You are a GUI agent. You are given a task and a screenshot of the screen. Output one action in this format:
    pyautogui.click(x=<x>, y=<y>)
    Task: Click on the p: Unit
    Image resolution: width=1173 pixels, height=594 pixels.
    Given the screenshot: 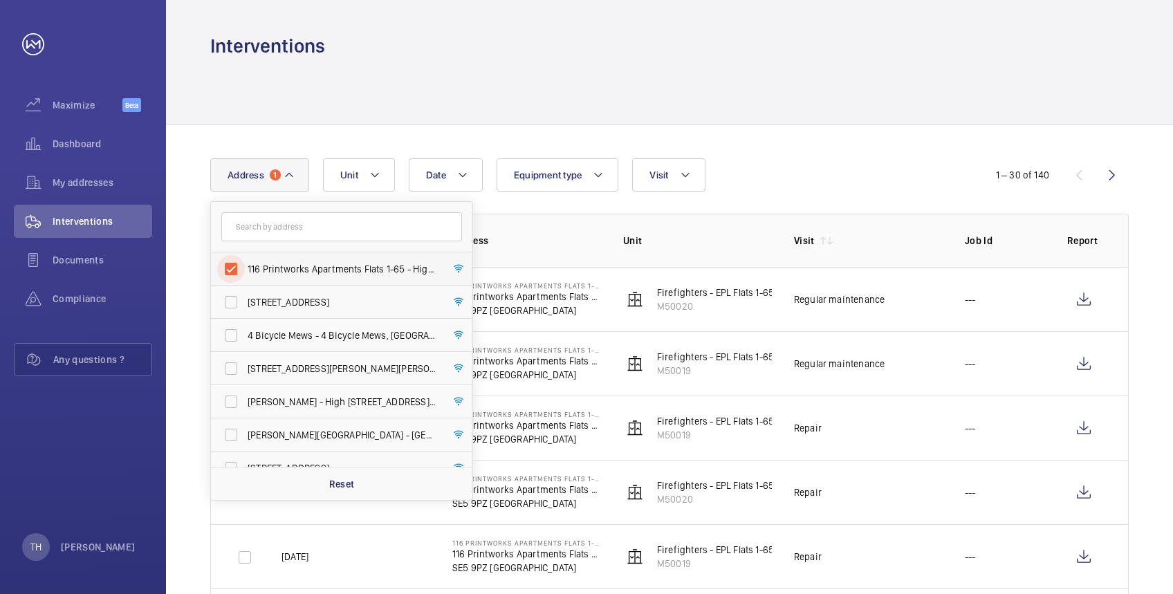 What is the action you would take?
    pyautogui.click(x=697, y=241)
    